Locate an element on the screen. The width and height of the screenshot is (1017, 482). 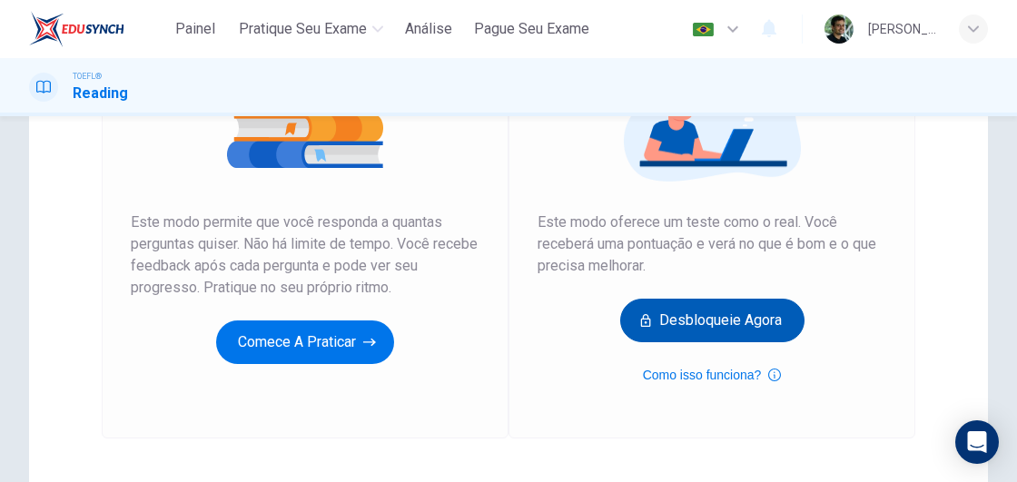
span: Painel is located at coordinates (195, 29).